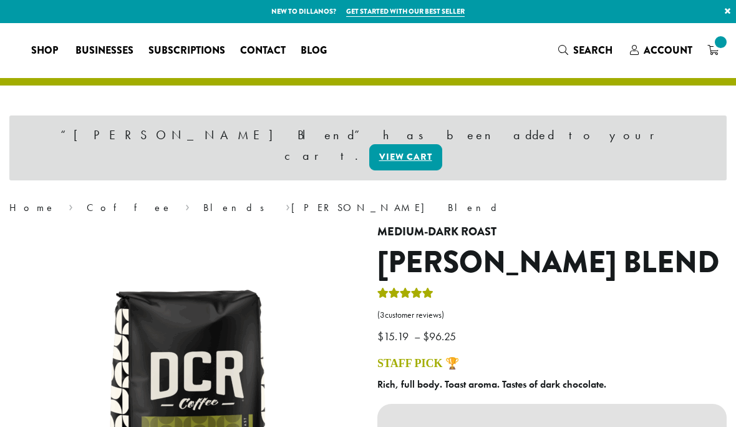  I want to click on h4: Medium-Dark Roast, so click(552, 232).